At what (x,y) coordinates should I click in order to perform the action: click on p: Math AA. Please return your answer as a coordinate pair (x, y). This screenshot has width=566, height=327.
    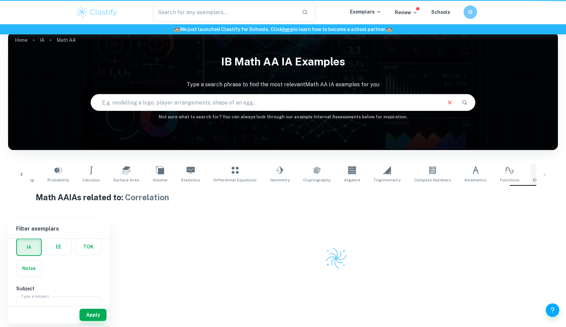
    Looking at the image, I should click on (66, 40).